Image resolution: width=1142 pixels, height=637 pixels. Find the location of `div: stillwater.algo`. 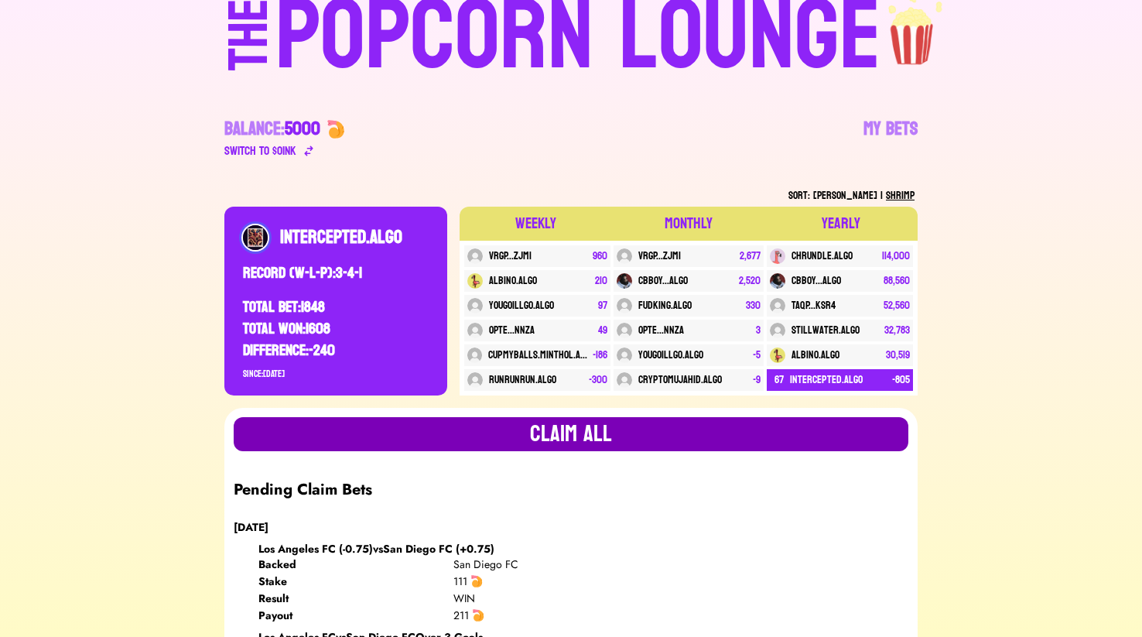

div: stillwater.algo is located at coordinates (826, 330).